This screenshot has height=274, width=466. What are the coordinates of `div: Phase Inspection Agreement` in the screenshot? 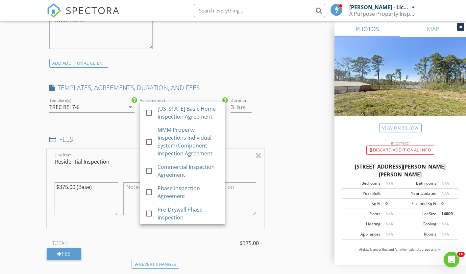 It's located at (189, 192).